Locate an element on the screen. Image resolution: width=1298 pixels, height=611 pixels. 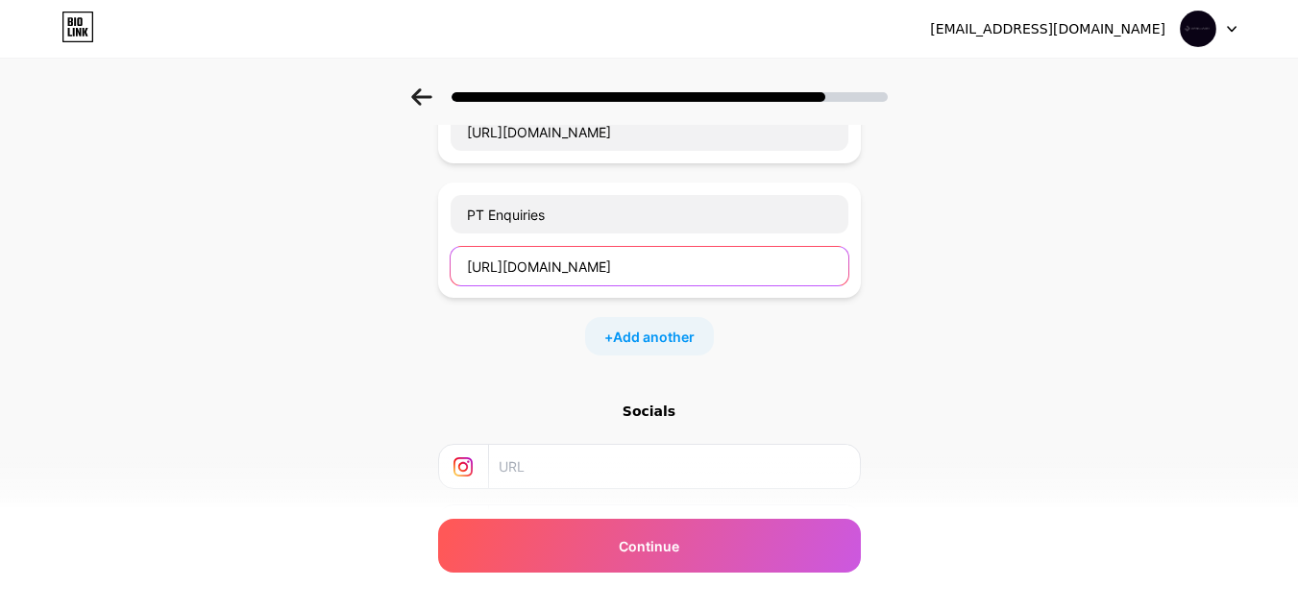
input: Link name is located at coordinates (649, 214).